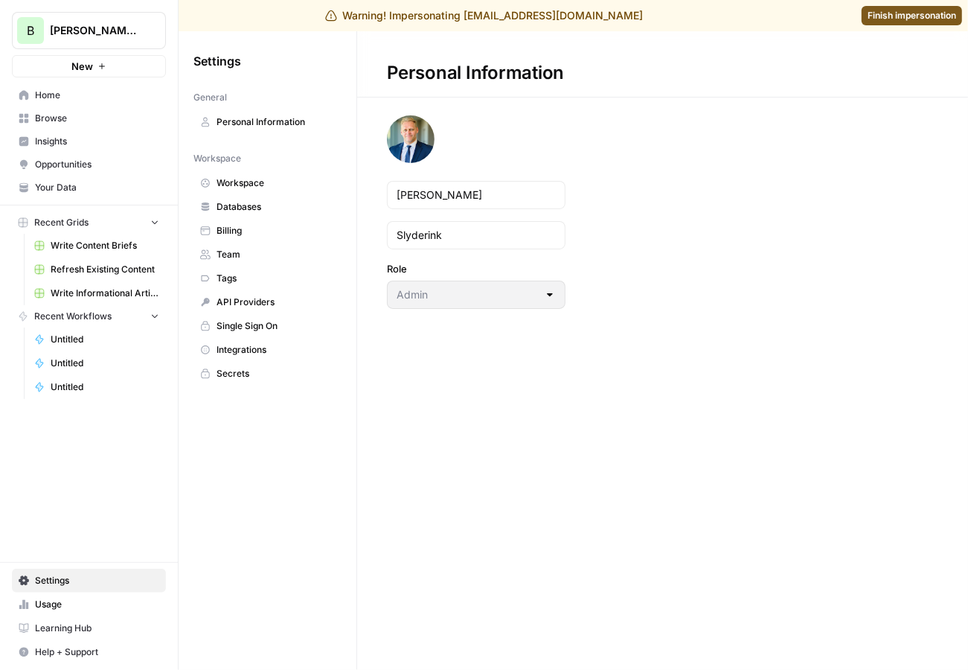 This screenshot has height=670, width=968. Describe the element at coordinates (97, 141) in the screenshot. I see `span: Insights` at that location.